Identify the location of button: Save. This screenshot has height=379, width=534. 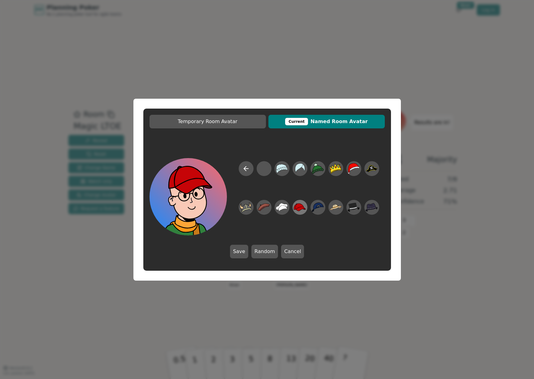
(239, 252).